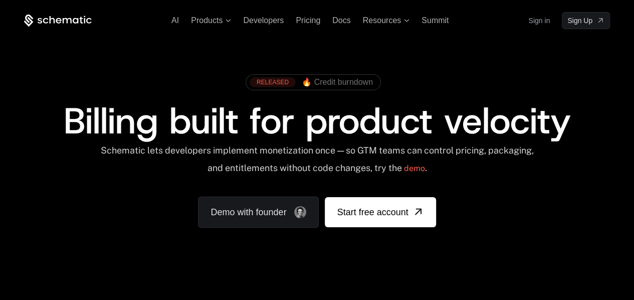  Describe the element at coordinates (341, 20) in the screenshot. I see `span: Docs` at that location.